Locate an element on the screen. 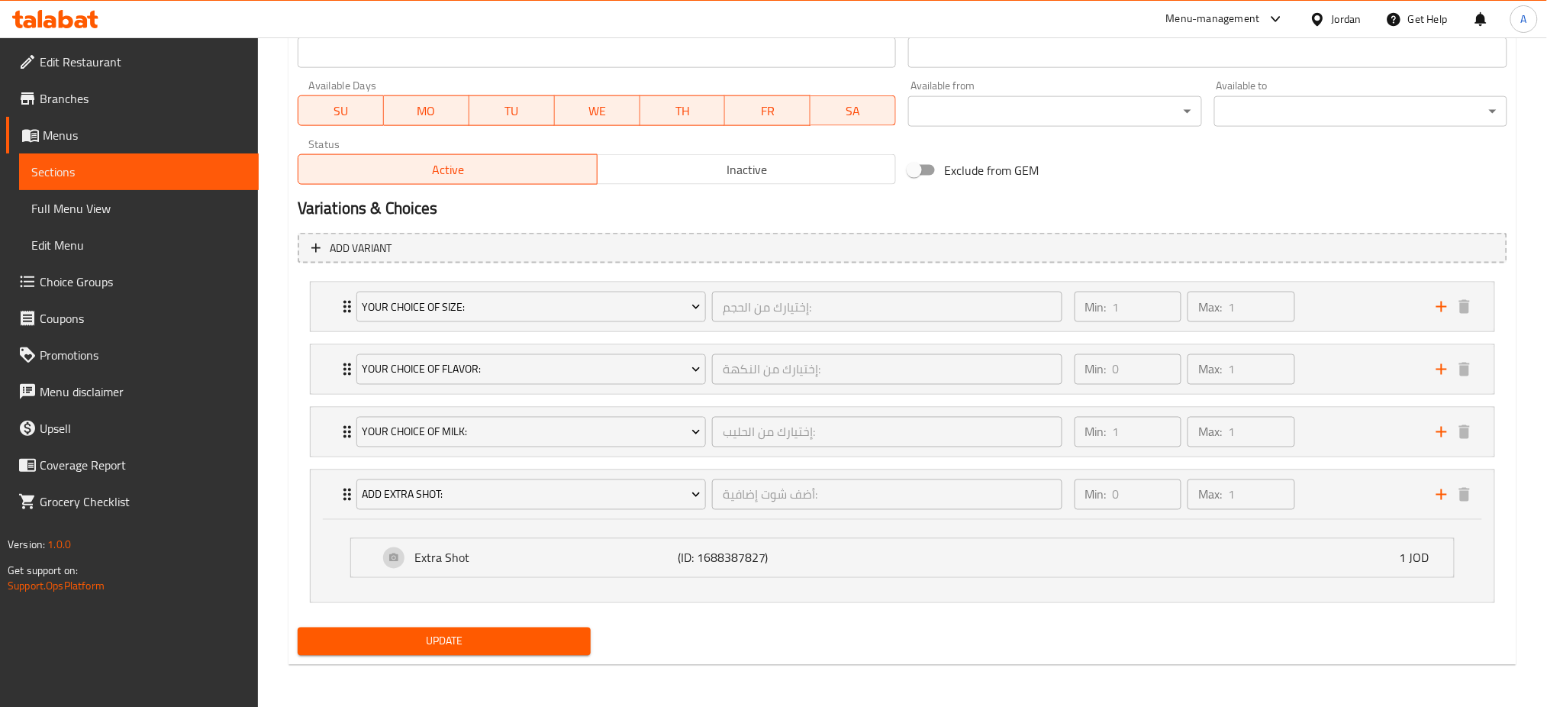  button: MO is located at coordinates (427, 111).